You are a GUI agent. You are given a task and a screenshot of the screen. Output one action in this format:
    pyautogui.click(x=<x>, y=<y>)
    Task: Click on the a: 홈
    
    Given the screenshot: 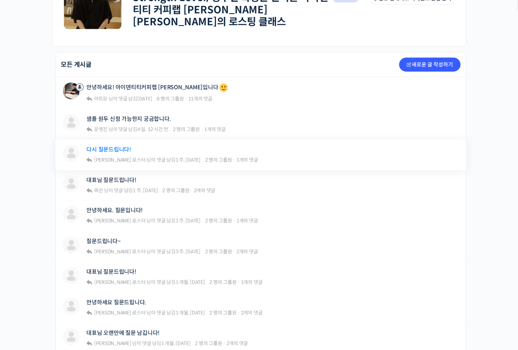 What is the action you would take?
    pyautogui.click(x=24, y=231)
    